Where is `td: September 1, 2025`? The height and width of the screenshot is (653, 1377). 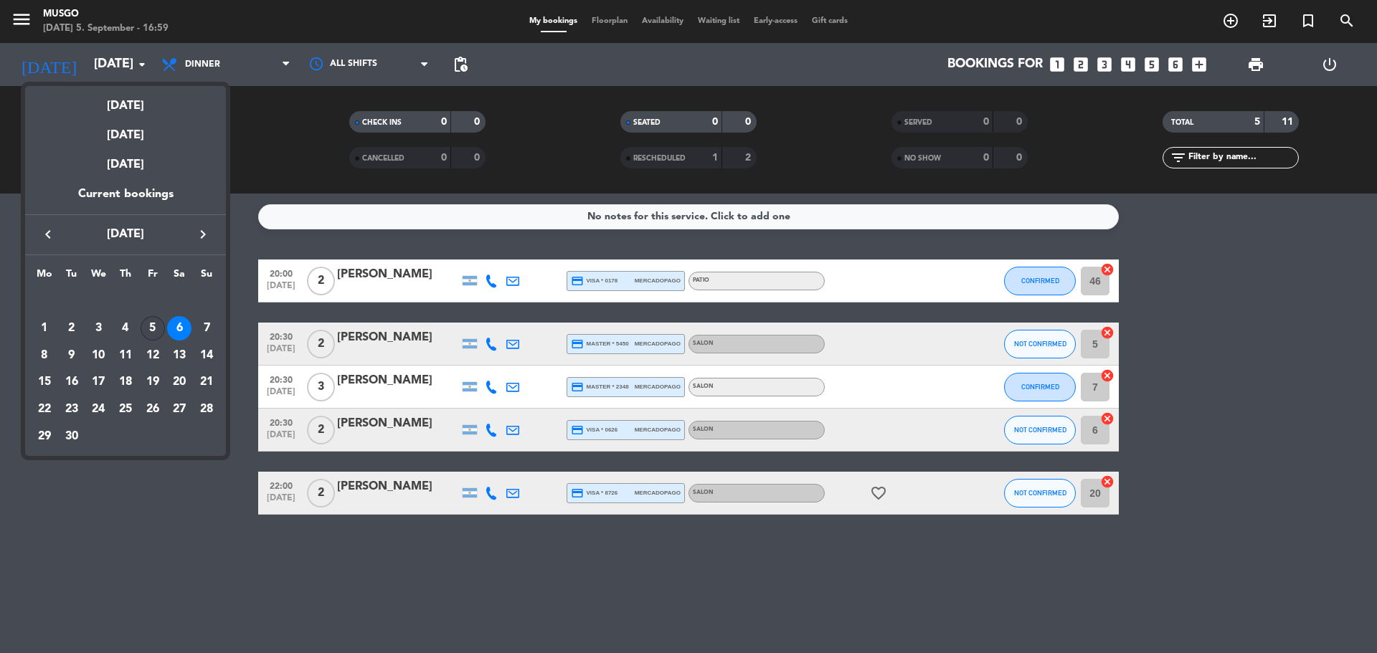 td: September 1, 2025 is located at coordinates (44, 328).